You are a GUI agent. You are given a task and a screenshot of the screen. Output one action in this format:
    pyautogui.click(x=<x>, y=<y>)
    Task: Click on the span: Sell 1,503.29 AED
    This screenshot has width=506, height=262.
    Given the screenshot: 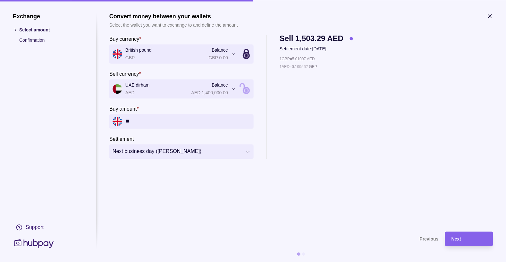 What is the action you would take?
    pyautogui.click(x=311, y=38)
    